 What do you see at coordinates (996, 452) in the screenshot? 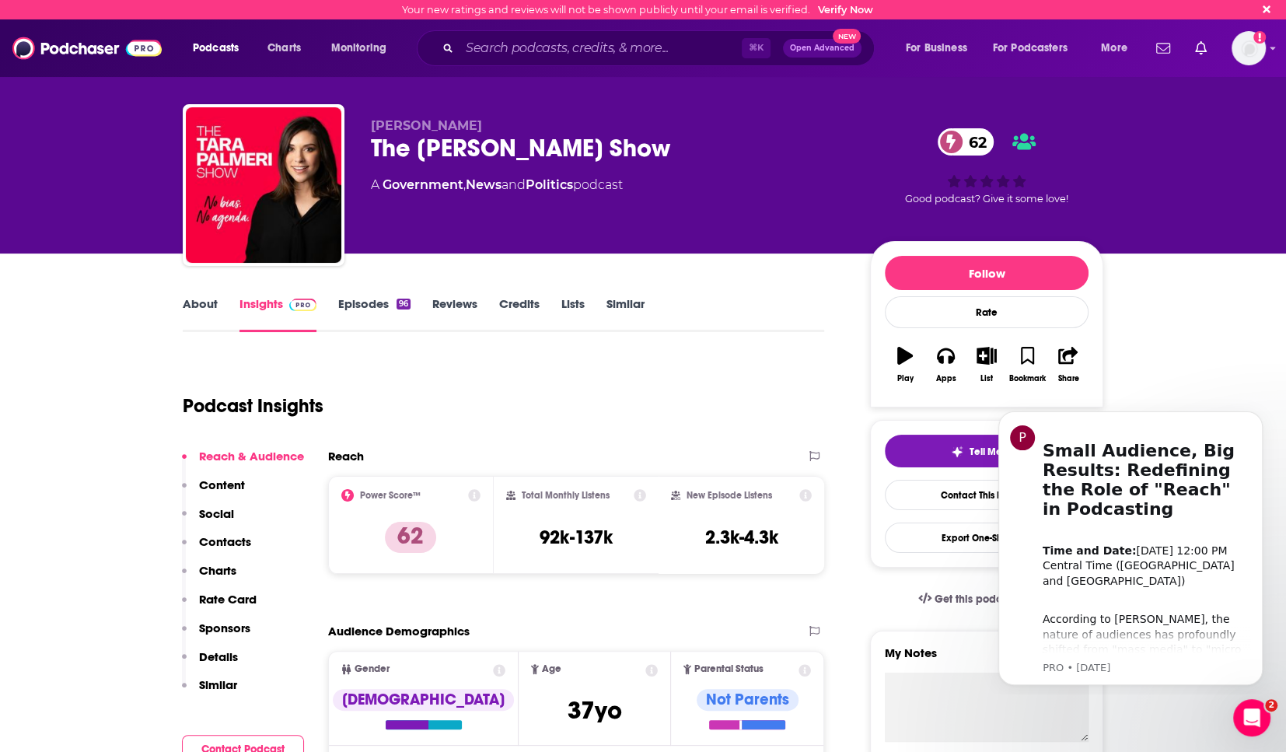
I see `span: Tell Me Why` at bounding box center [996, 452].